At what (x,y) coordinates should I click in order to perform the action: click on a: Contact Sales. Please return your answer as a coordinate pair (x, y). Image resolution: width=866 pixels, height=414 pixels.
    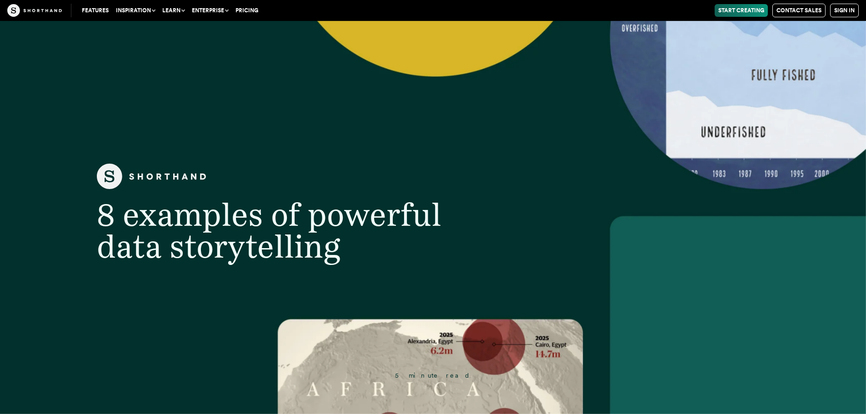
    Looking at the image, I should click on (799, 10).